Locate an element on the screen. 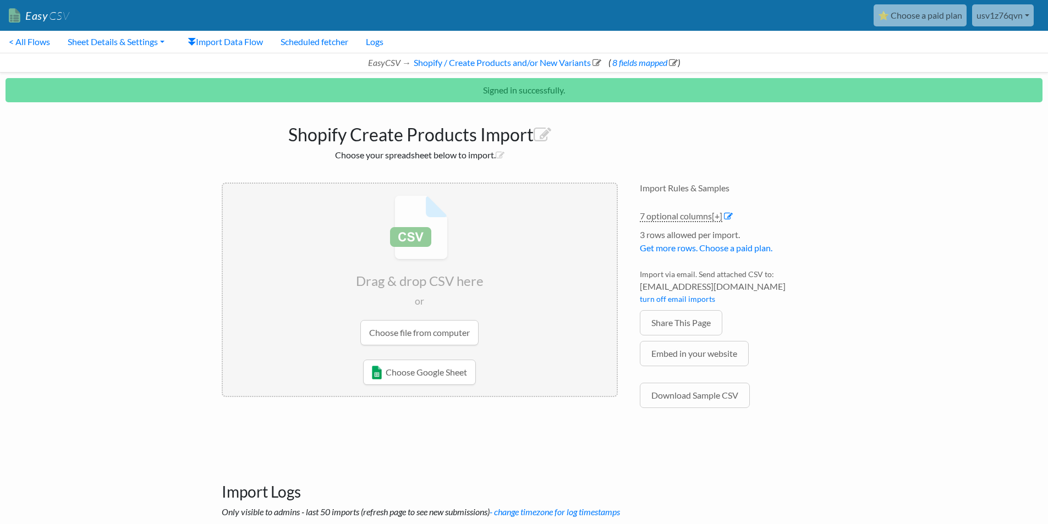  a: Logs is located at coordinates (374, 42).